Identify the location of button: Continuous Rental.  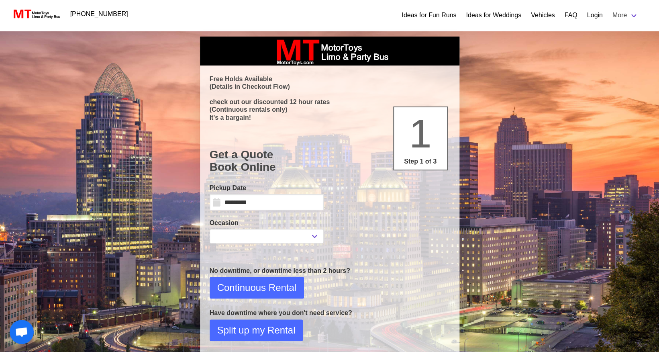
(257, 287).